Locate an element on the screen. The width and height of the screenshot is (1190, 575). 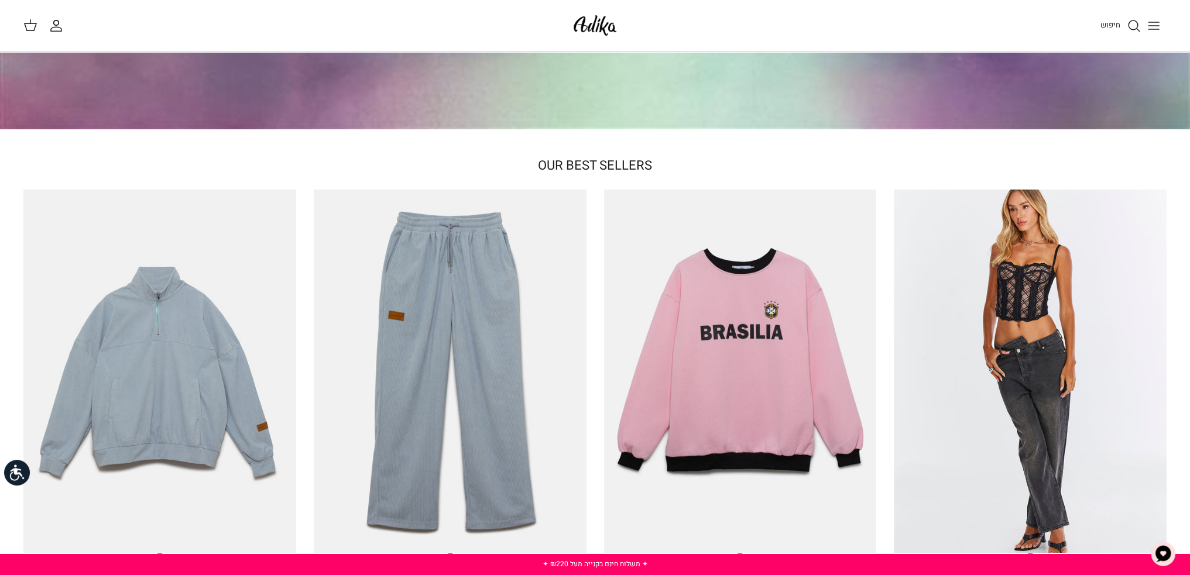
a: מכנסי טרנינג City strolls is located at coordinates (450, 379).